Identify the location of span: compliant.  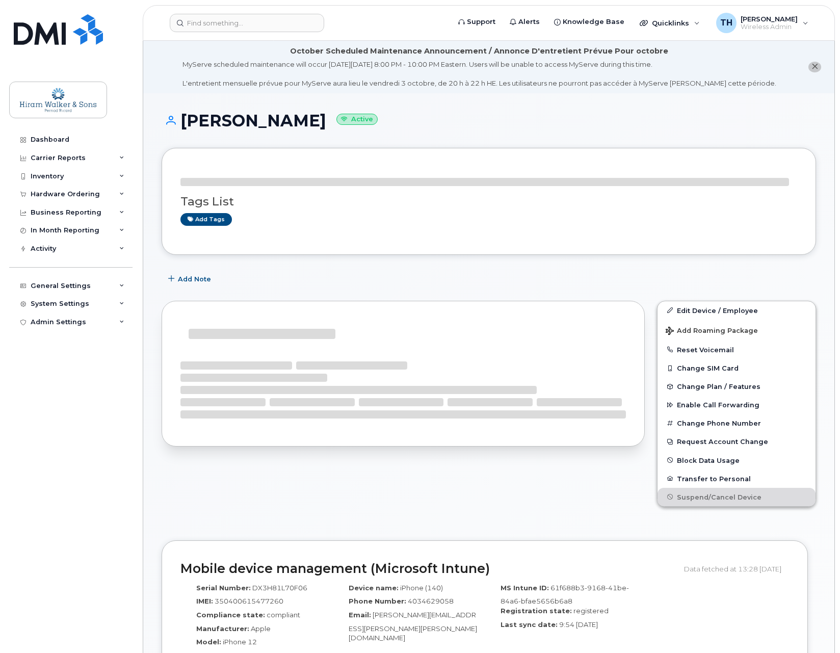
(283, 615).